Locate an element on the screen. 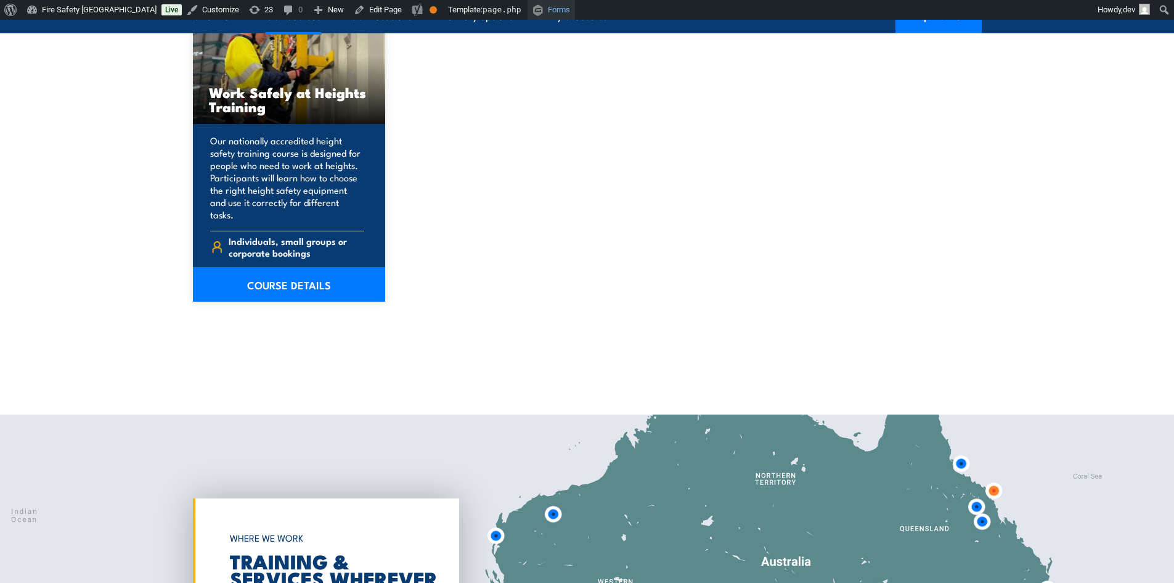  a: Live is located at coordinates (171, 10).